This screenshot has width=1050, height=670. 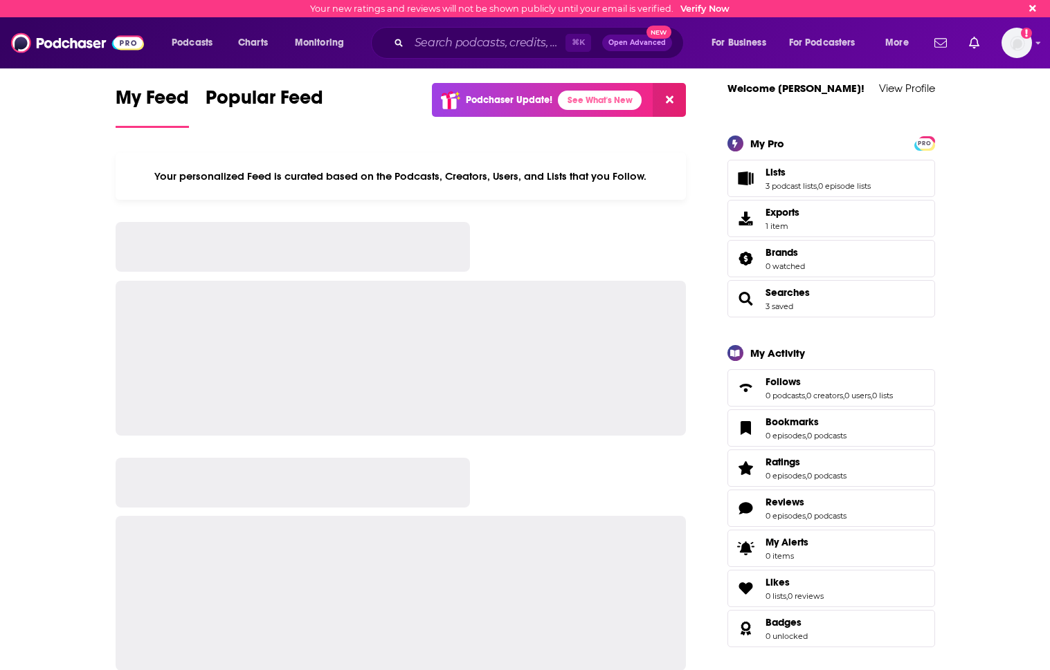 What do you see at coordinates (791, 186) in the screenshot?
I see `a: 3 podcast lists` at bounding box center [791, 186].